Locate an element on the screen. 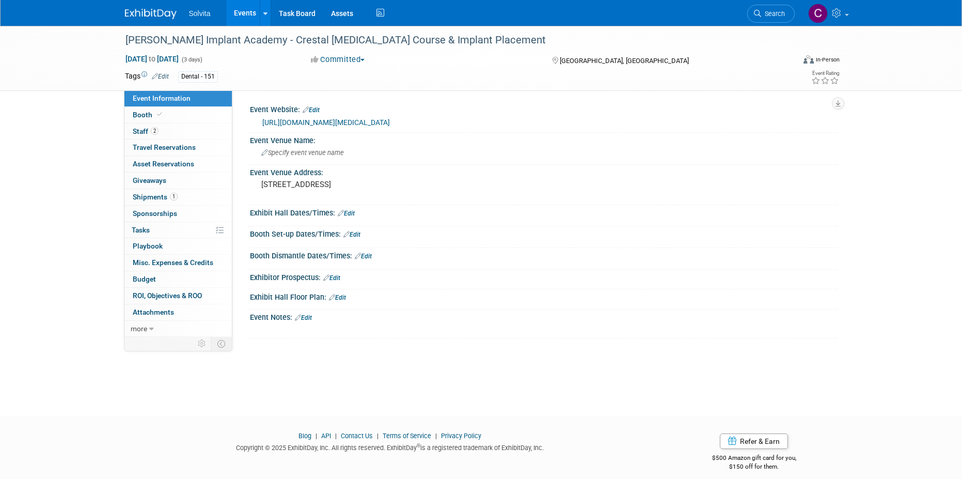 Image resolution: width=962 pixels, height=479 pixels. div: $150 off for them. is located at coordinates (754, 466).